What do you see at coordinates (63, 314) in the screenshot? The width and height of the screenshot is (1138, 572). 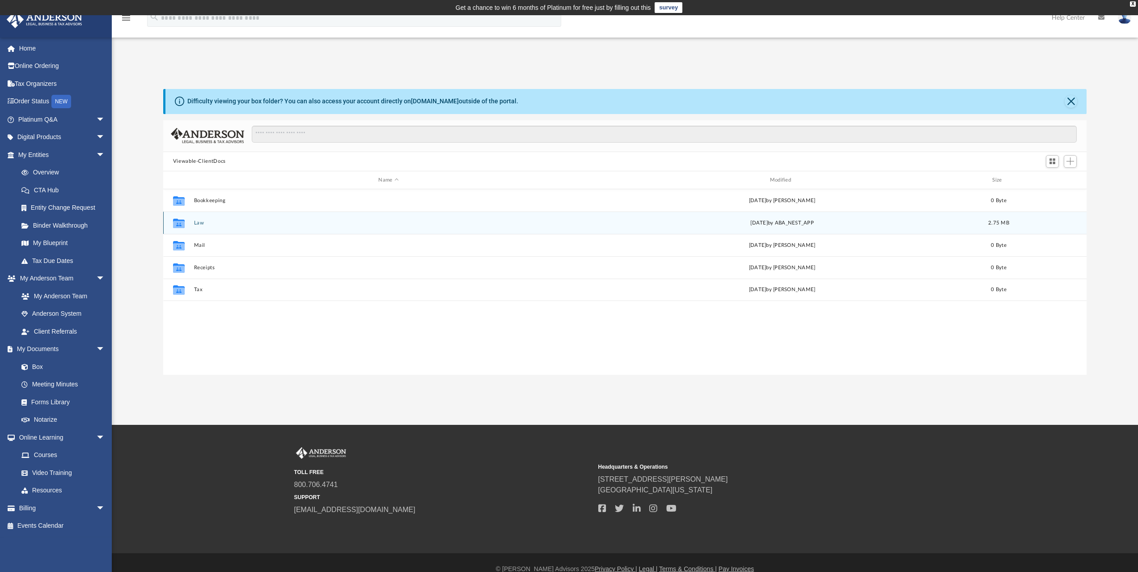 I see `a: Anderson System` at bounding box center [63, 314].